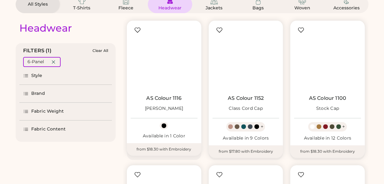 The height and width of the screenshot is (184, 384). I want to click on div: Woven, so click(302, 8).